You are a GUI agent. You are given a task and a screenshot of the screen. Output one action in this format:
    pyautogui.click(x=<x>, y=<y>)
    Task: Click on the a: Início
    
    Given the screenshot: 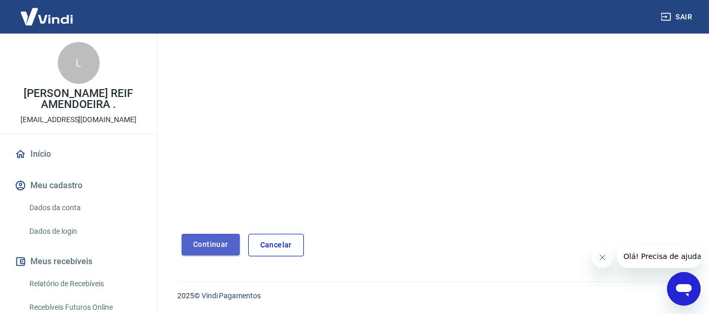 What is the action you would take?
    pyautogui.click(x=78, y=154)
    